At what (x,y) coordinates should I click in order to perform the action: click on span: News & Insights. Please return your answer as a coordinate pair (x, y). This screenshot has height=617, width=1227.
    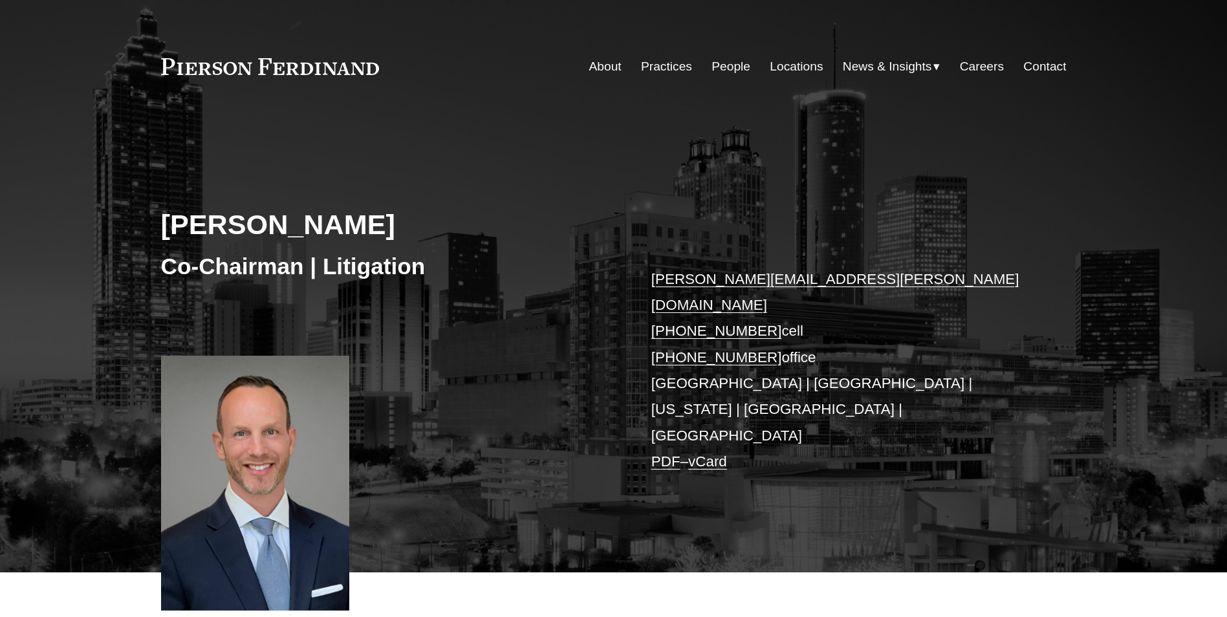
    Looking at the image, I should click on (887, 67).